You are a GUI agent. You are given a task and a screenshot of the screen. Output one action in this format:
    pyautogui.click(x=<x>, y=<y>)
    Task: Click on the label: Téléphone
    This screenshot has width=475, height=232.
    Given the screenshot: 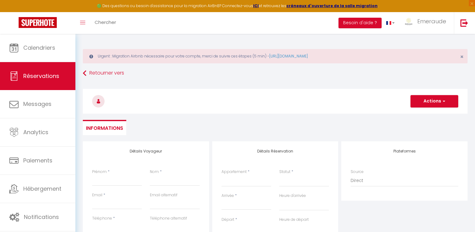 What is the action you would take?
    pyautogui.click(x=102, y=218)
    